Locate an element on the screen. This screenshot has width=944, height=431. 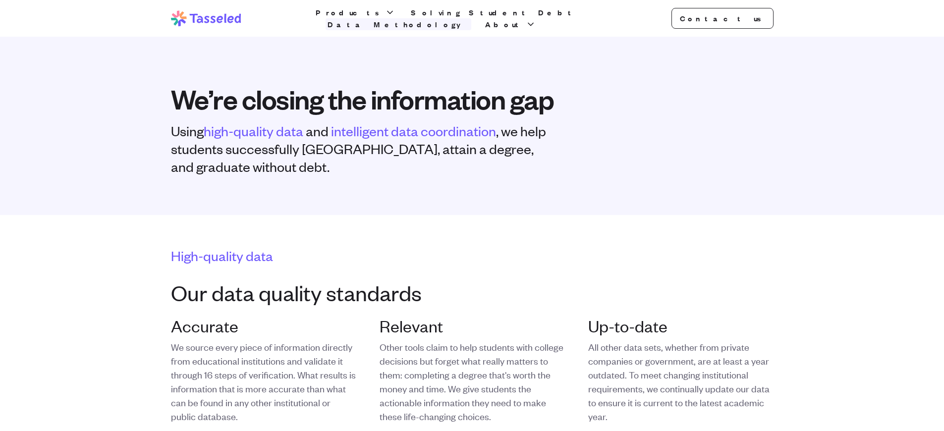
h3: Our data quality standards is located at coordinates (472, 292).